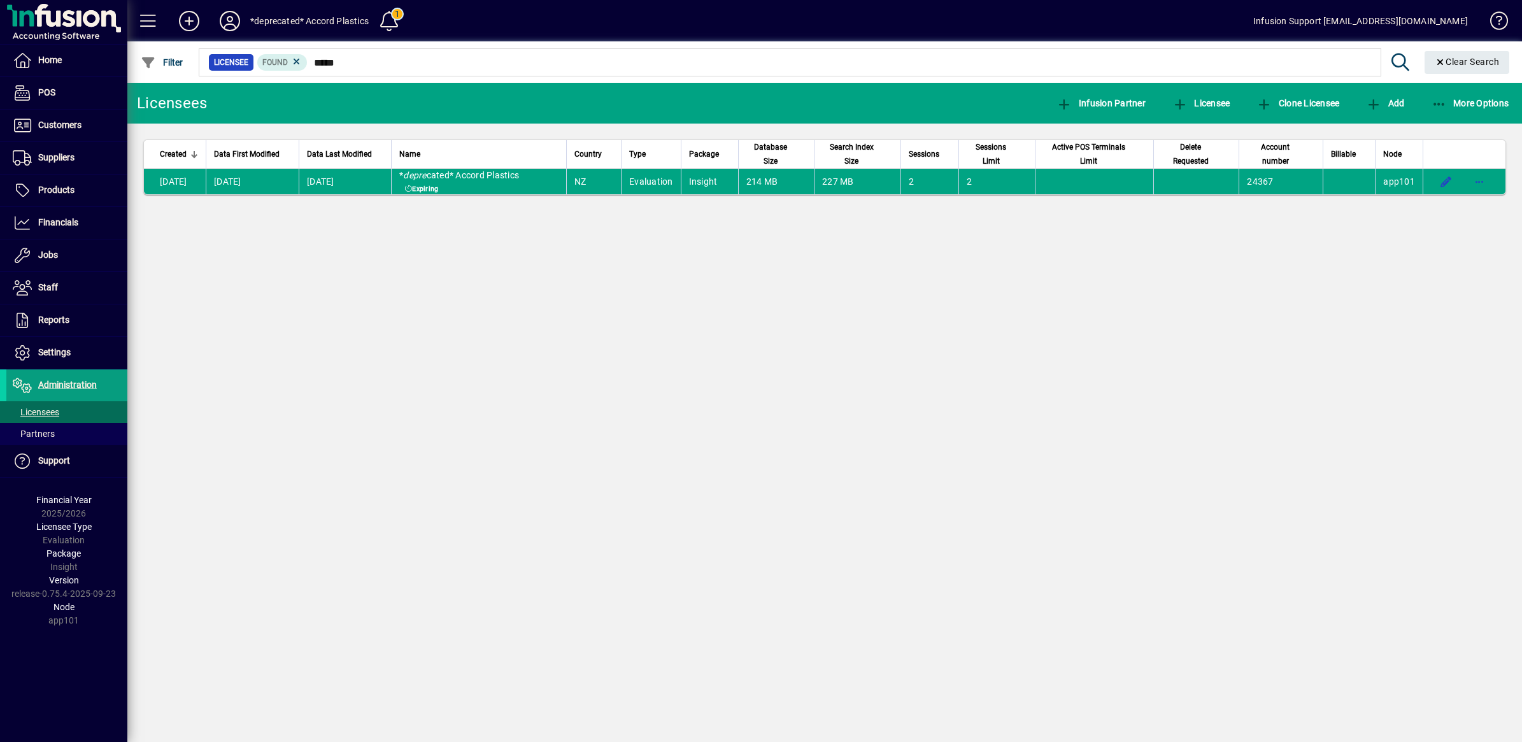 The width and height of the screenshot is (1522, 742). Describe the element at coordinates (309, 21) in the screenshot. I see `div: *deprecated* Accord Plastics` at that location.